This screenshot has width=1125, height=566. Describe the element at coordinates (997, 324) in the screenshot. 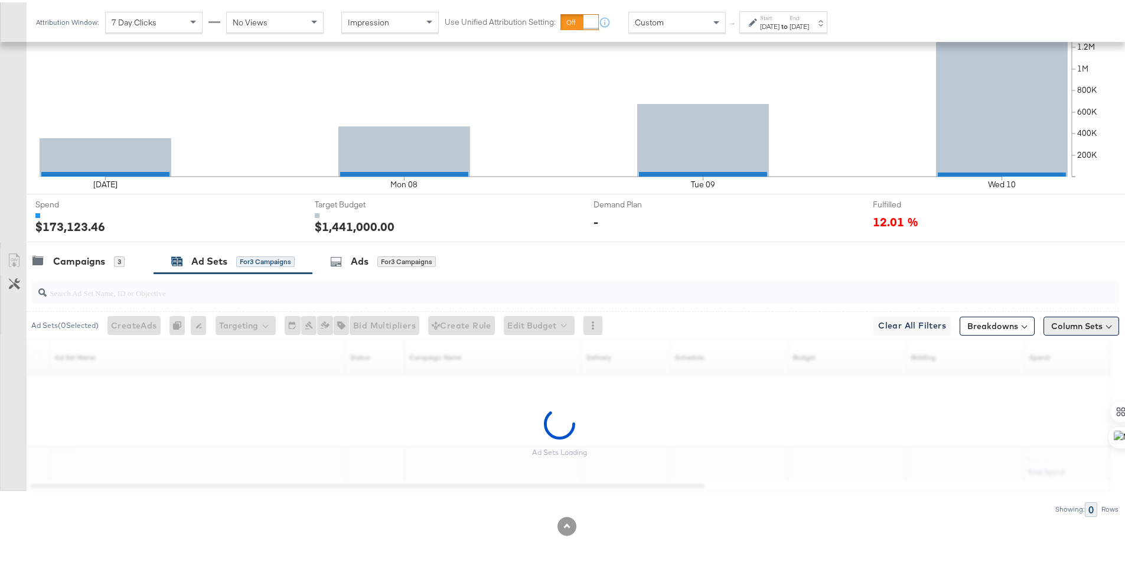

I see `button: Breakdowns` at that location.